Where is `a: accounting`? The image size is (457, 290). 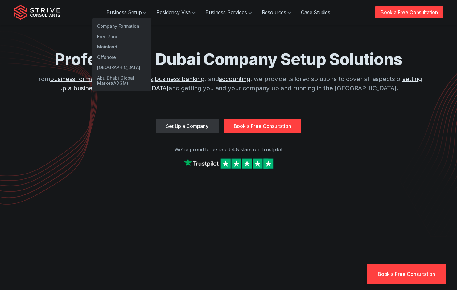
a: accounting is located at coordinates (235, 79).